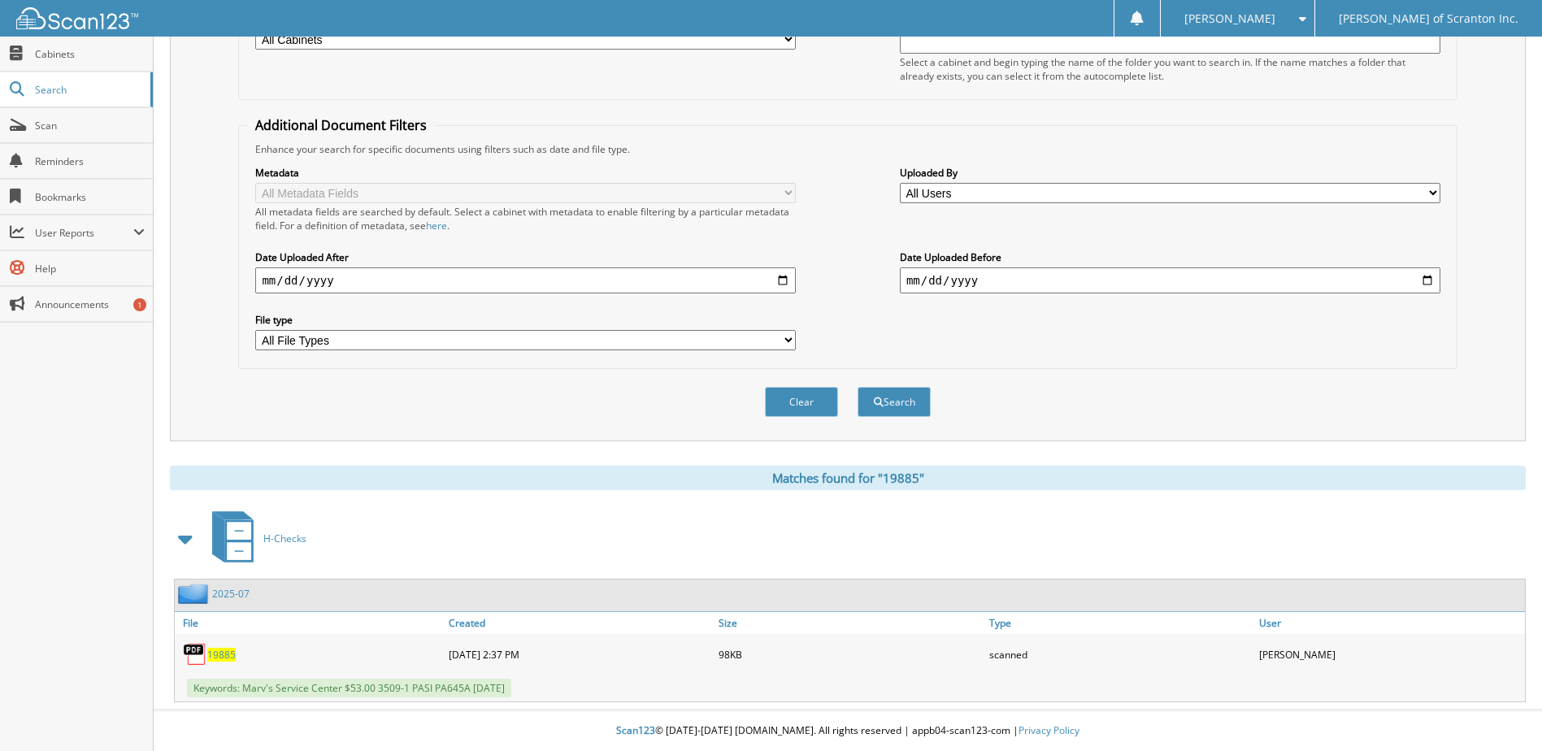  What do you see at coordinates (310, 623) in the screenshot?
I see `a: File` at bounding box center [310, 623].